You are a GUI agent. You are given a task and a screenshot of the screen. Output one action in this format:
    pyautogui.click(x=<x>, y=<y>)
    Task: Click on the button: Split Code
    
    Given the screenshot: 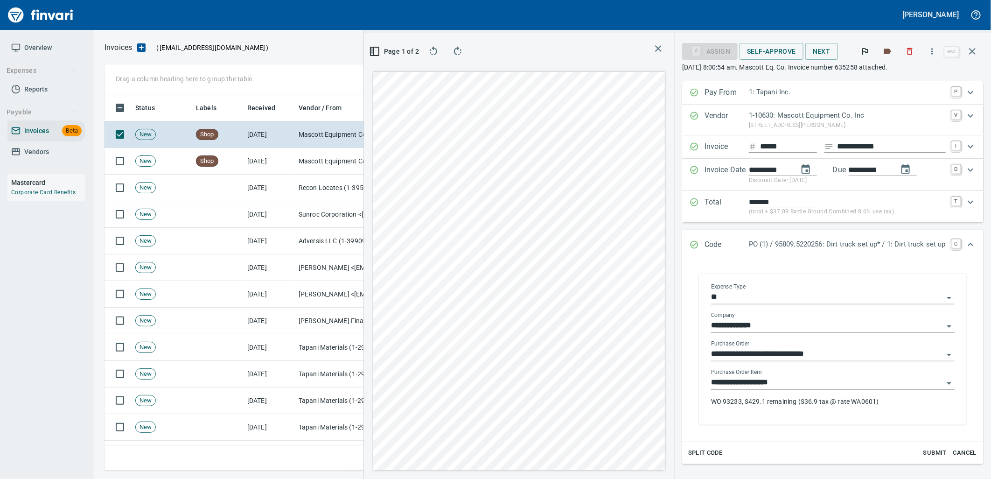 What is the action you would take?
    pyautogui.click(x=705, y=453)
    